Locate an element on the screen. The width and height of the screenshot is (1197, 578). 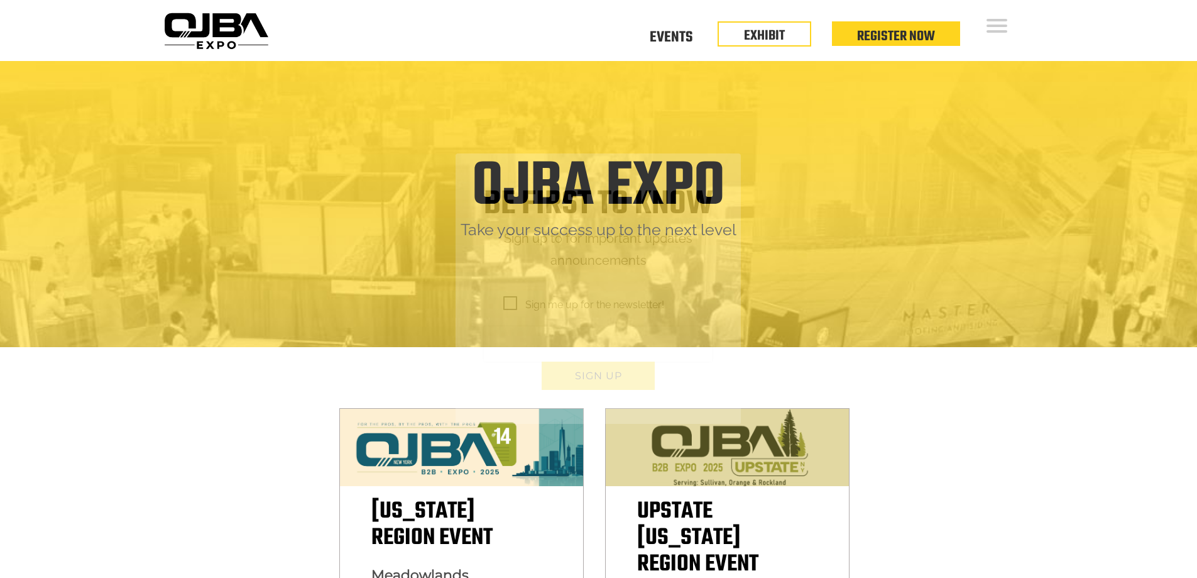
span: Sign me up for the newsletter! is located at coordinates (584, 304).